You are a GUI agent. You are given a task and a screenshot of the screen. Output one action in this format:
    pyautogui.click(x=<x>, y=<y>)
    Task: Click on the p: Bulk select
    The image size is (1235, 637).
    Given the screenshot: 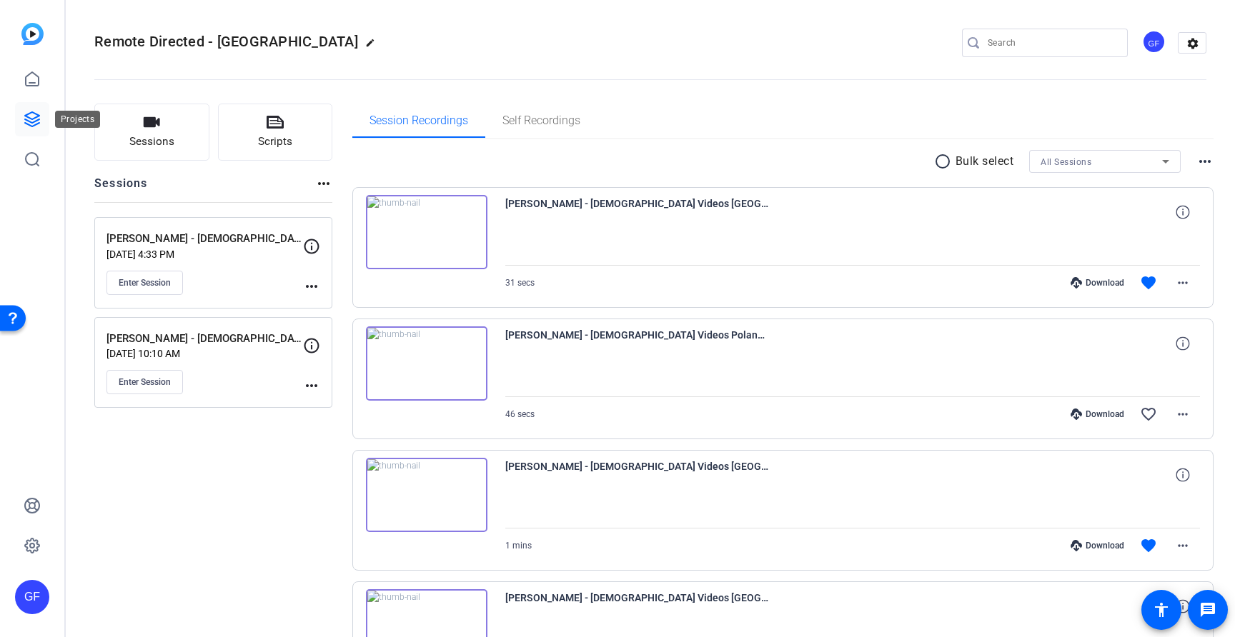 What is the action you would take?
    pyautogui.click(x=985, y=161)
    